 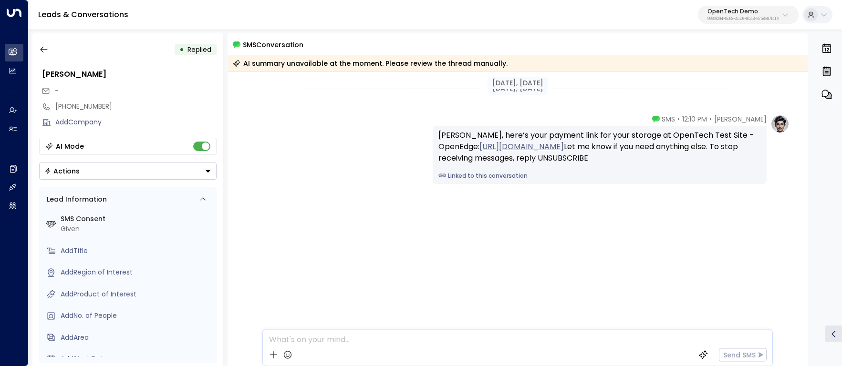 What do you see at coordinates (743, 11) in the screenshot?
I see `p: OpenTech Demo` at bounding box center [743, 11].